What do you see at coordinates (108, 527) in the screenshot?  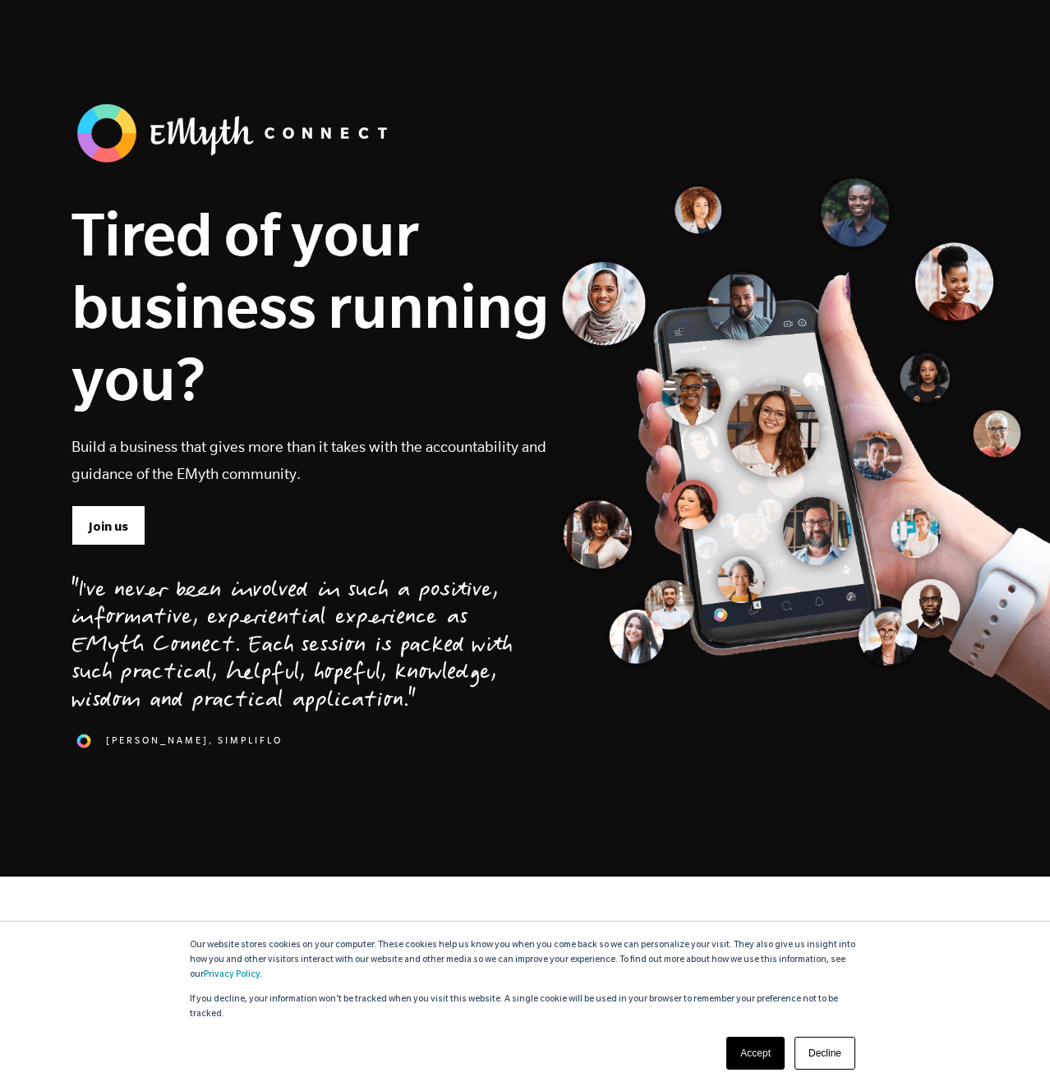 I see `span: Join us` at bounding box center [108, 527].